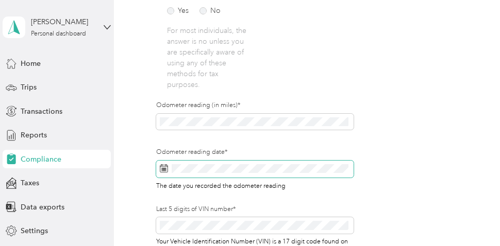  Describe the element at coordinates (41, 159) in the screenshot. I see `span: Compliance` at that location.